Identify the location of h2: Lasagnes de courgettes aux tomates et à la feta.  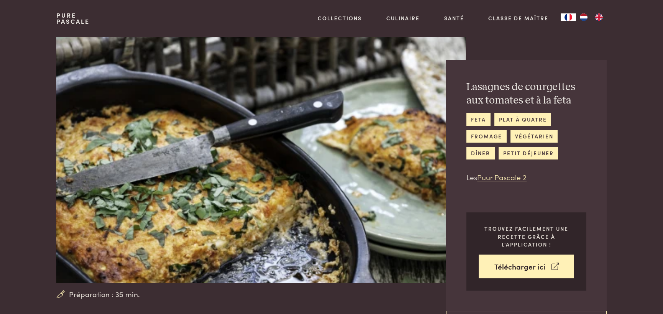
(527, 94).